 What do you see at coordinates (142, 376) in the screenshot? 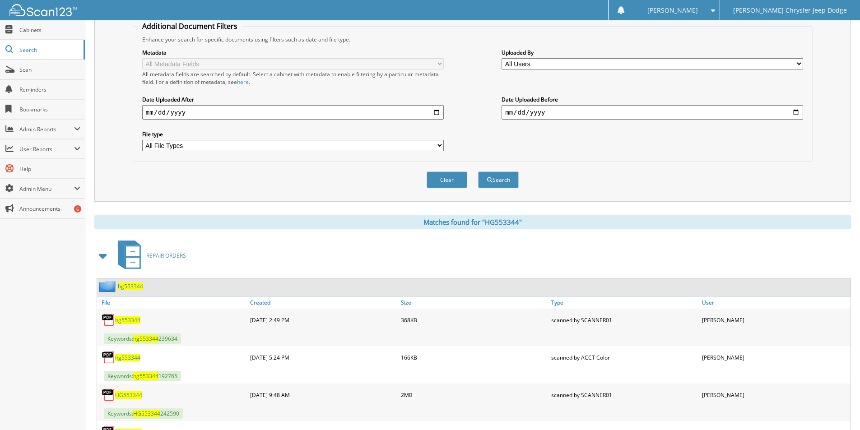
I see `span: Keywords: 192765` at bounding box center [142, 376].